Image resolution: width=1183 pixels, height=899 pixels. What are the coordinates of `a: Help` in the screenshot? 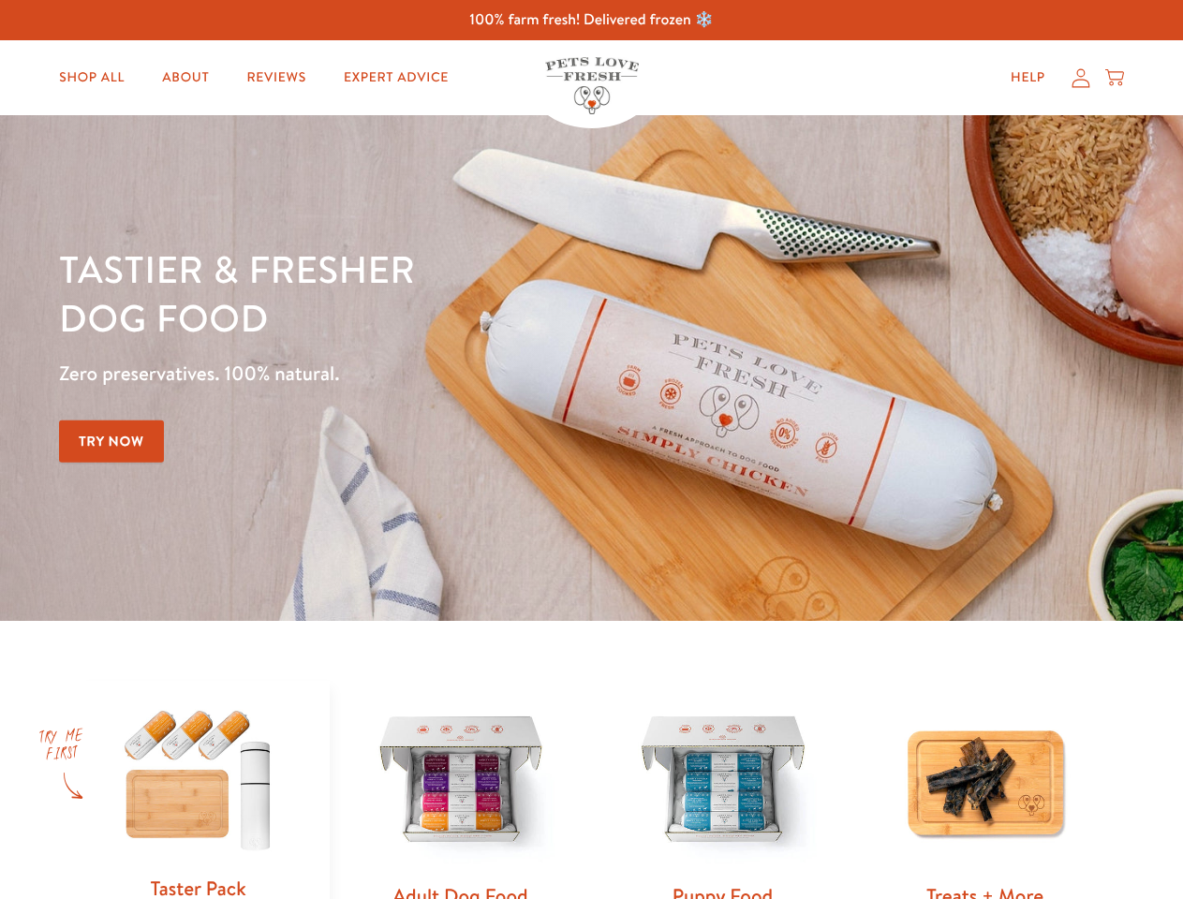 It's located at (1027, 78).